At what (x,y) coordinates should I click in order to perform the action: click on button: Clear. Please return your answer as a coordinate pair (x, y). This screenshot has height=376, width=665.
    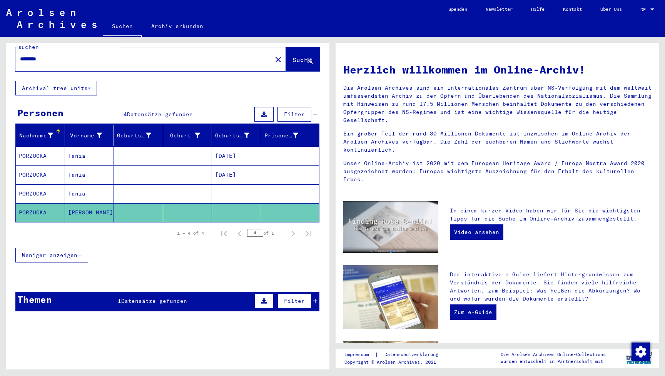
    Looking at the image, I should click on (278, 59).